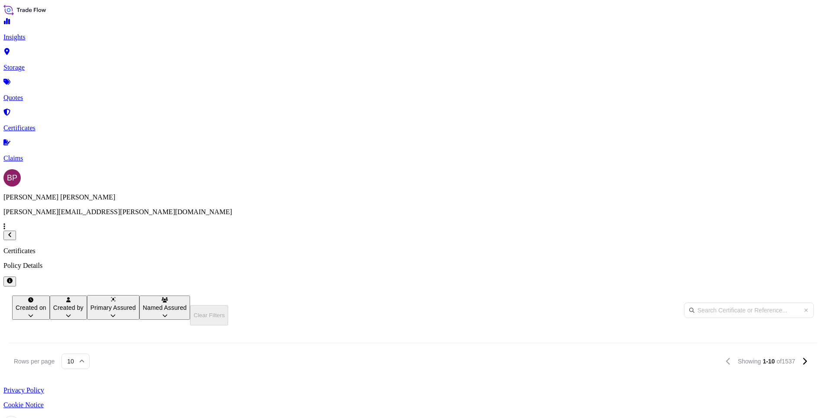  Describe the element at coordinates (413, 60) in the screenshot. I see `a: Storage` at that location.